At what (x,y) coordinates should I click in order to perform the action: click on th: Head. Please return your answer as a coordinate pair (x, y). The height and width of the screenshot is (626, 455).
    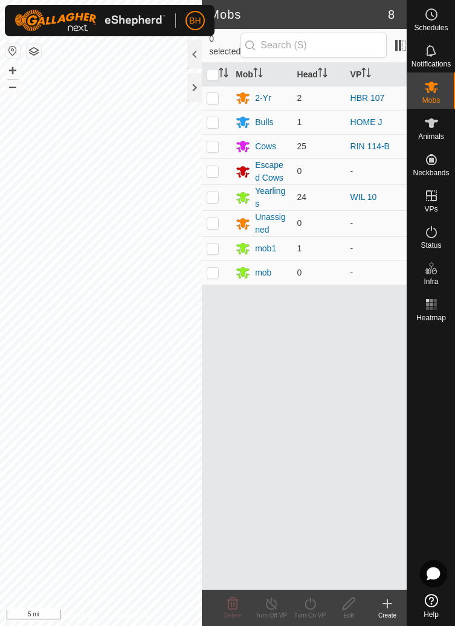
    Looking at the image, I should click on (319, 74).